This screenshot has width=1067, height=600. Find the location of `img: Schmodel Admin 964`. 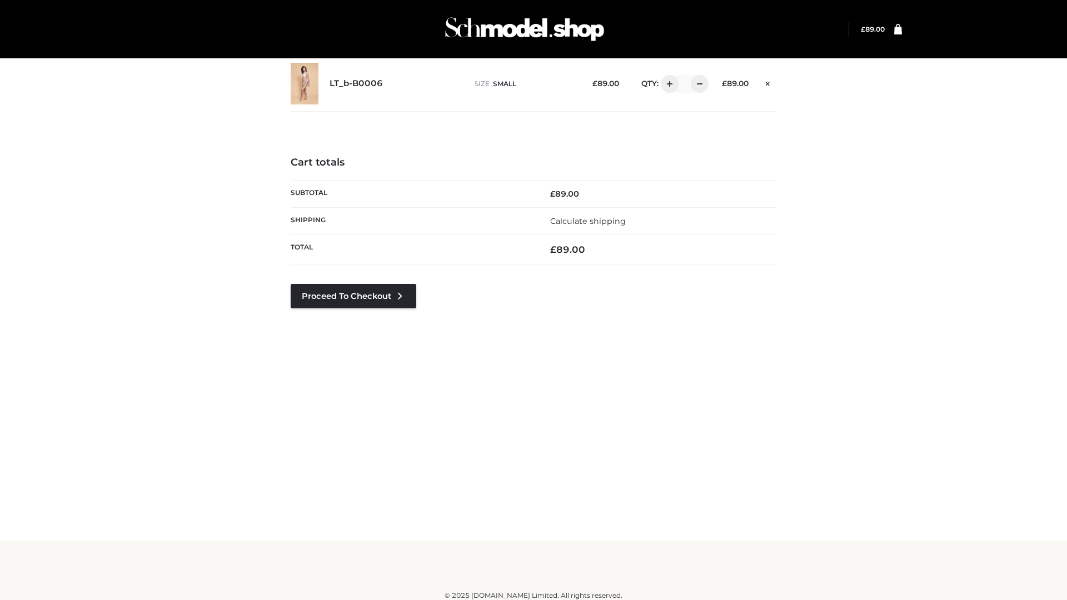

img: Schmodel Admin 964 is located at coordinates (525, 29).